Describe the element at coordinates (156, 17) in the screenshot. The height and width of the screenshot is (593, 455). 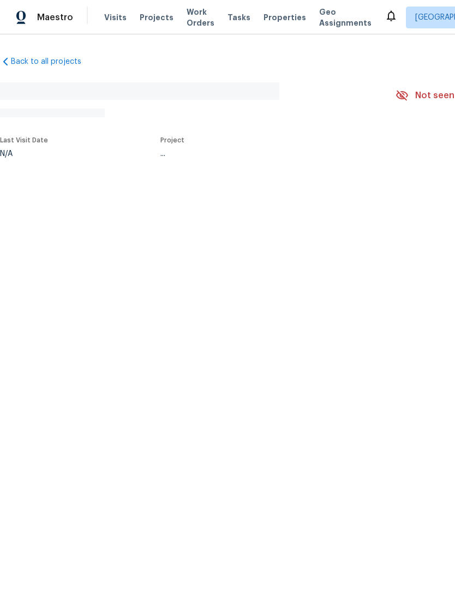
I see `span: Projects` at that location.